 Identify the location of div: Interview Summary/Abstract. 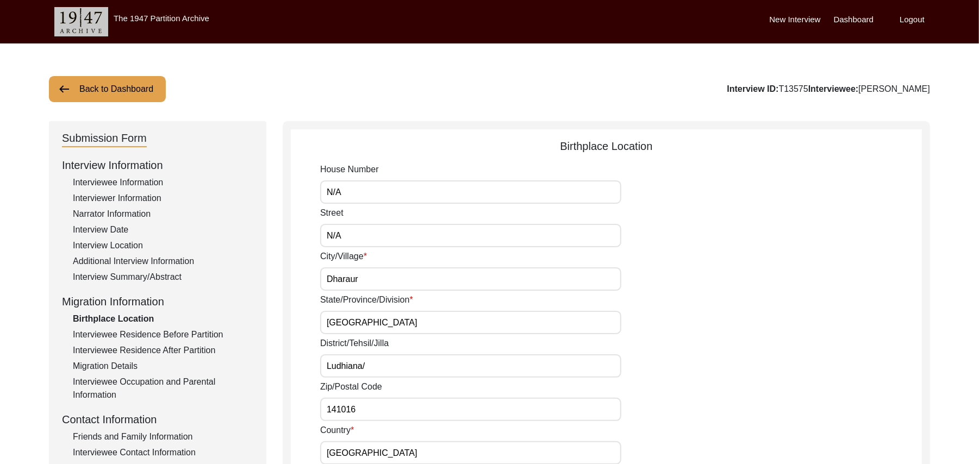
(163, 277).